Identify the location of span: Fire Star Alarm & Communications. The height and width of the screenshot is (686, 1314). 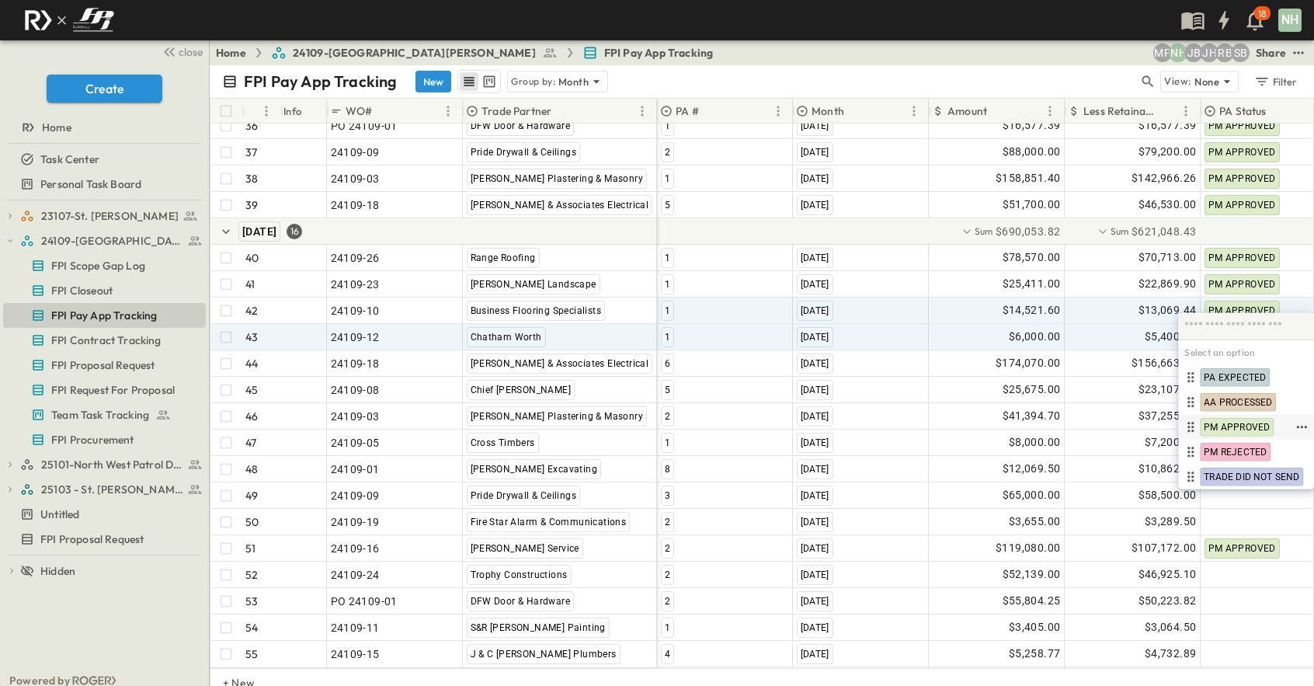
(548, 522).